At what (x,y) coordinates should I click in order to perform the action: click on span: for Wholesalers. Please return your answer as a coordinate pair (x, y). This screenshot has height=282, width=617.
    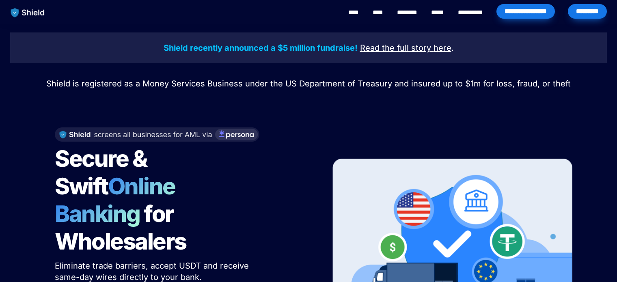
    Looking at the image, I should click on (121, 228).